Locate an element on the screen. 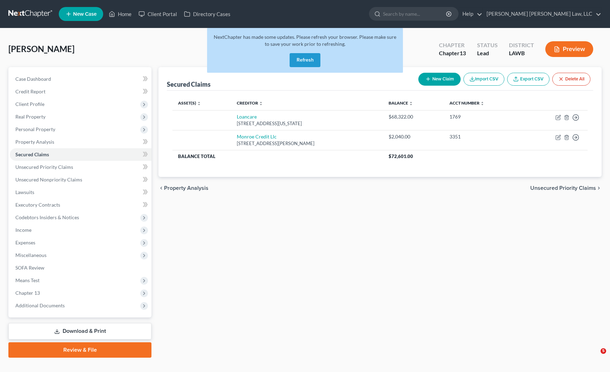 The width and height of the screenshot is (610, 372). input: Search by name... is located at coordinates (415, 14).